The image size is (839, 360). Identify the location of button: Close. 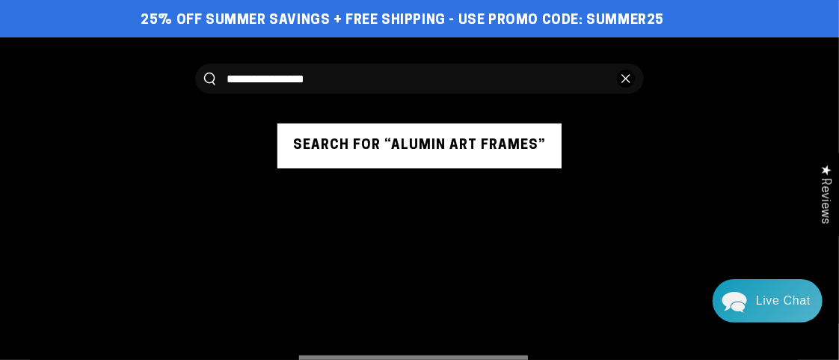
(626, 79).